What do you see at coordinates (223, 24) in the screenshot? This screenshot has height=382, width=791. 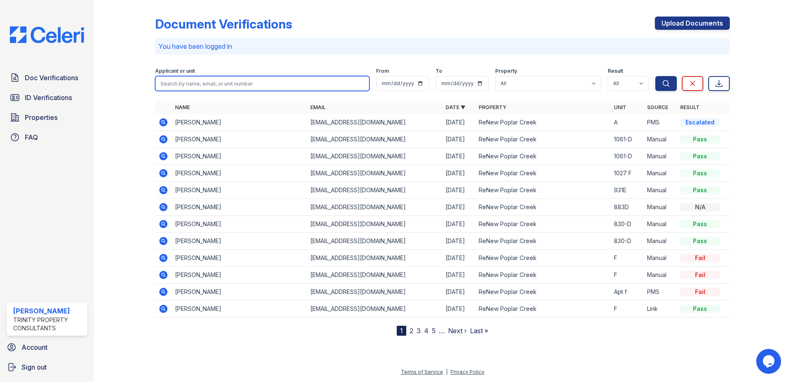 I see `div: Document Verifications` at bounding box center [223, 24].